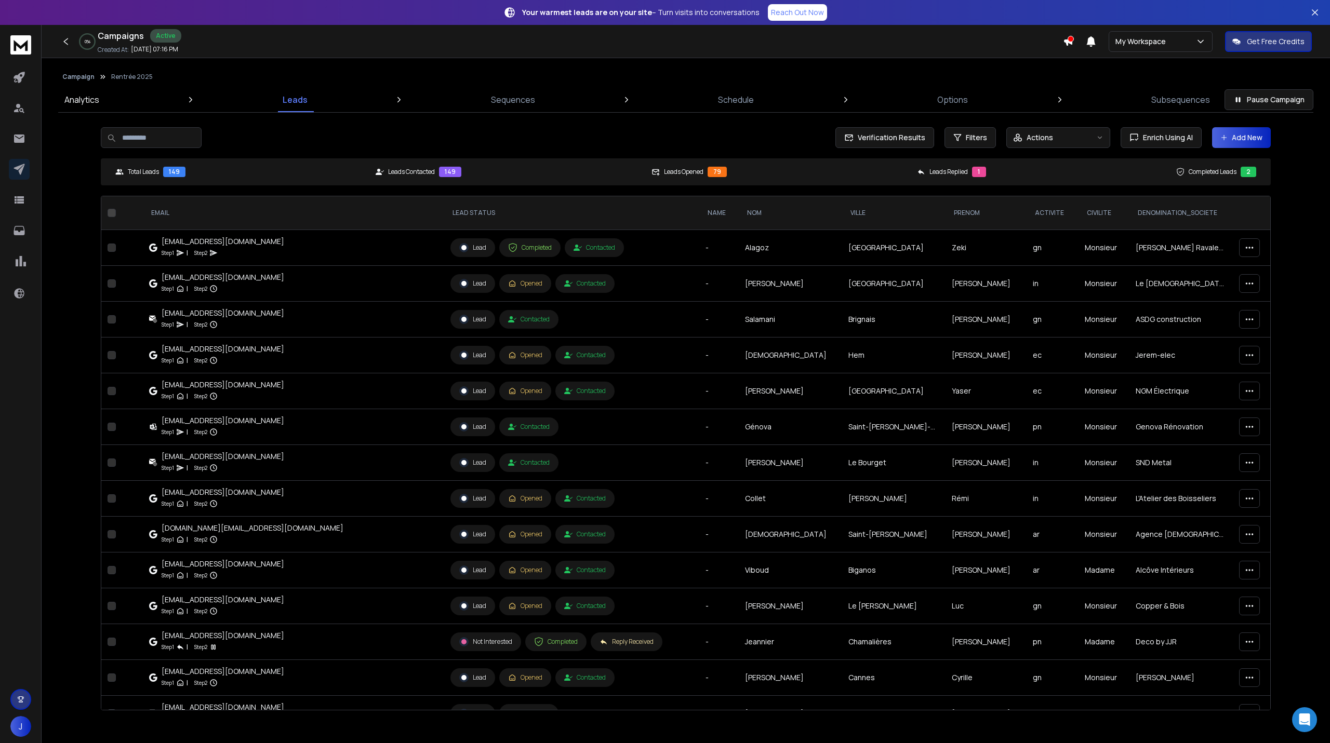 This screenshot has width=1330, height=743. Describe the element at coordinates (1248, 172) in the screenshot. I see `div: 2` at that location.